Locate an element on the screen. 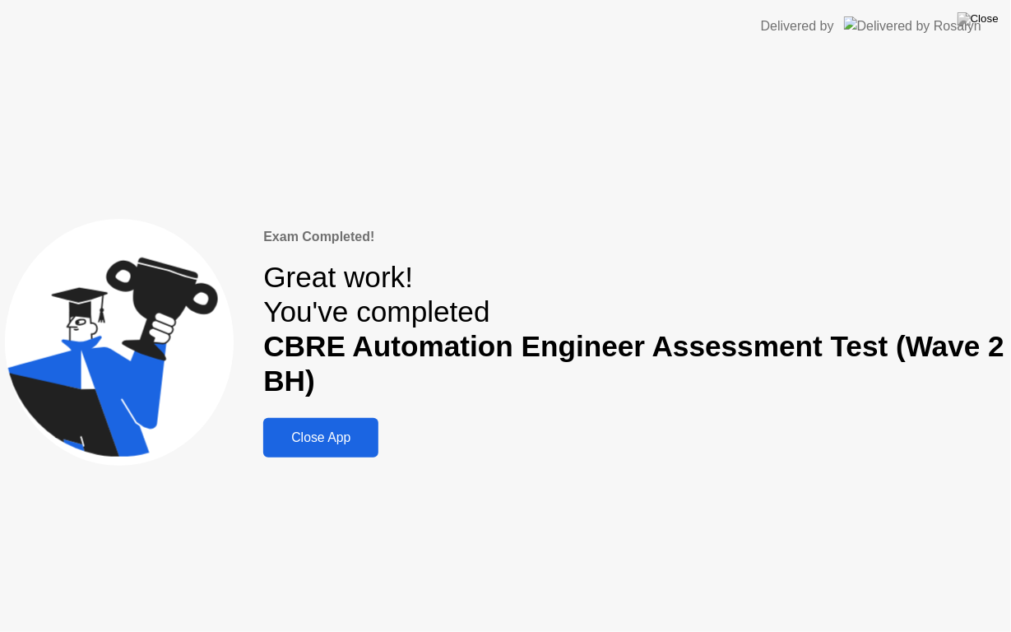  div: Delivered by is located at coordinates (798, 26).